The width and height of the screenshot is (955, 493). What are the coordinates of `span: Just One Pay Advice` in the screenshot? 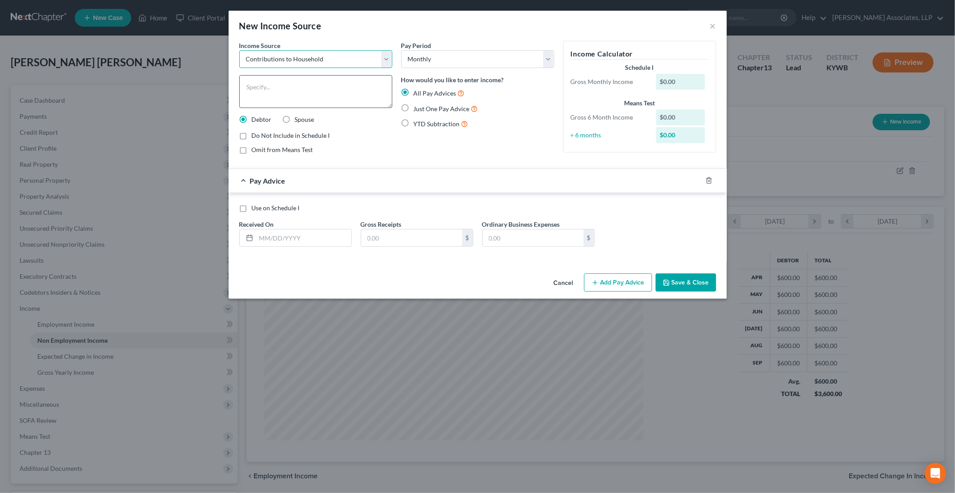 It's located at (442, 109).